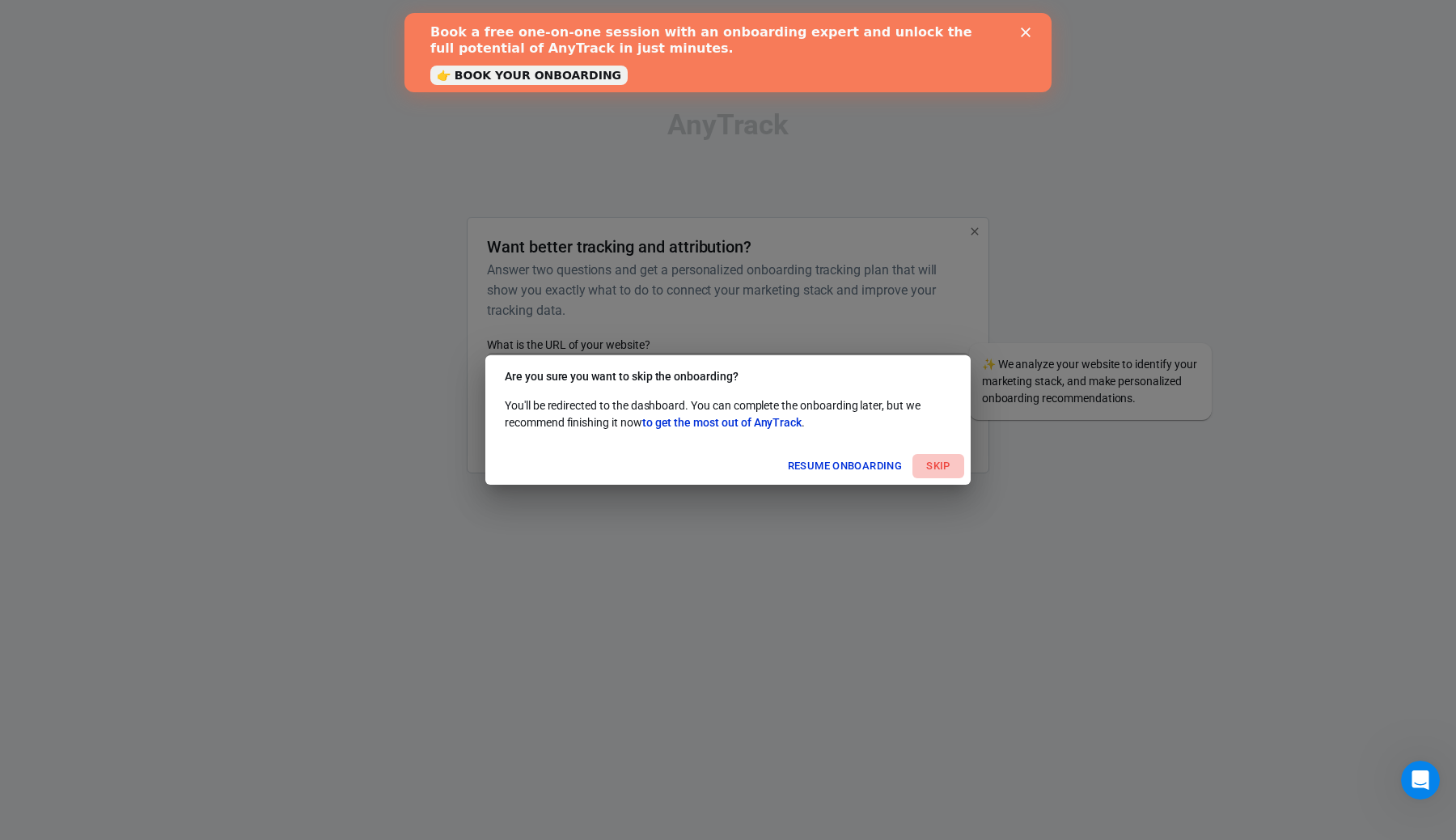 The image size is (1456, 840). What do you see at coordinates (125, 62) in the screenshot?
I see `a: 👉 BOOK YOUR ONBOARDING` at bounding box center [125, 62].